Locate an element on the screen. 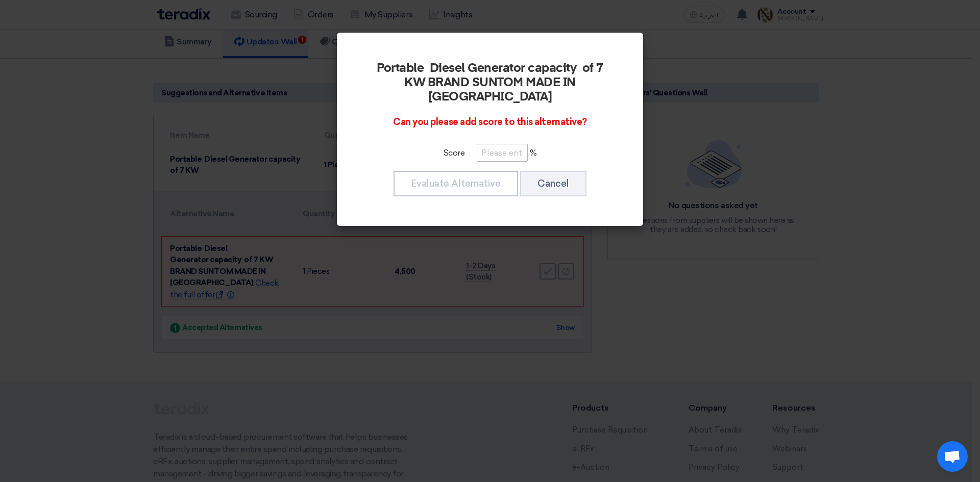 This screenshot has height=482, width=980. div: Open chat is located at coordinates (952, 457).